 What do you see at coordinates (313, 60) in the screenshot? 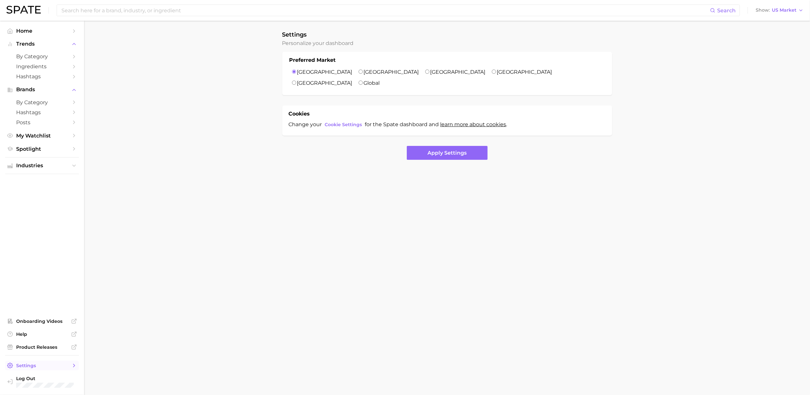
I see `h1: Preferred Market` at bounding box center [313, 60].